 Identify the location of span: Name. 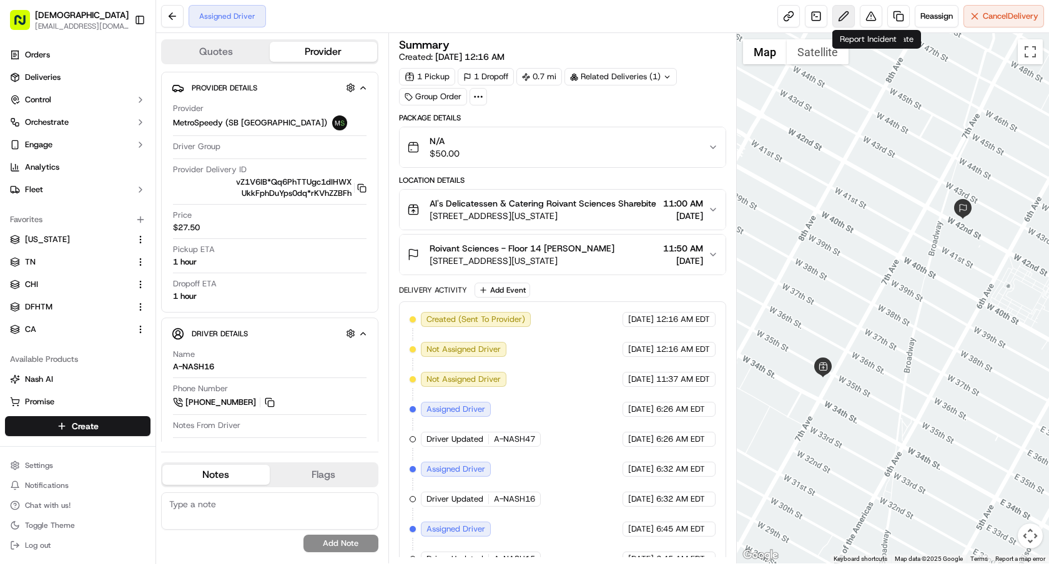
(184, 355).